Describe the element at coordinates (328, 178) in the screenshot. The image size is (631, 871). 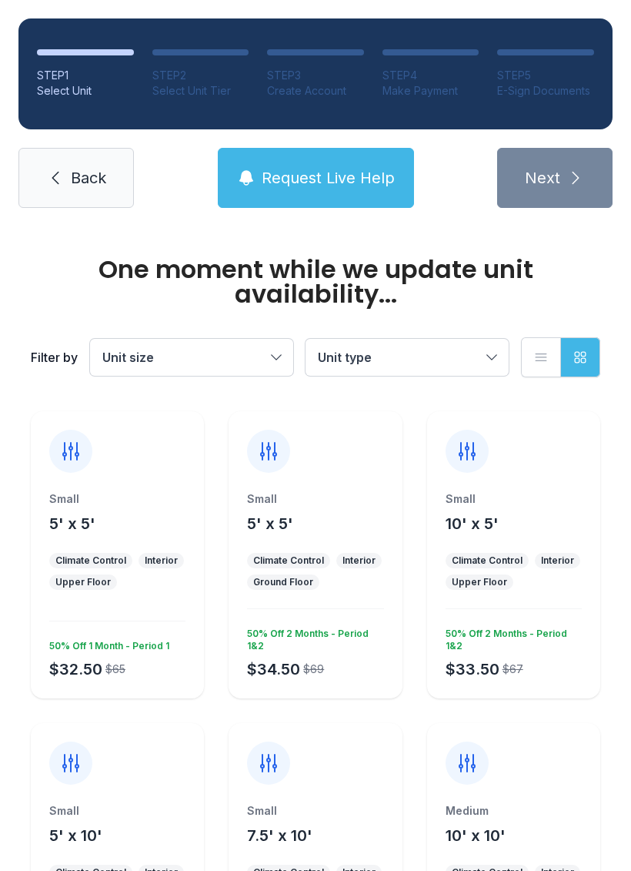
I see `span: Request Live Help` at that location.